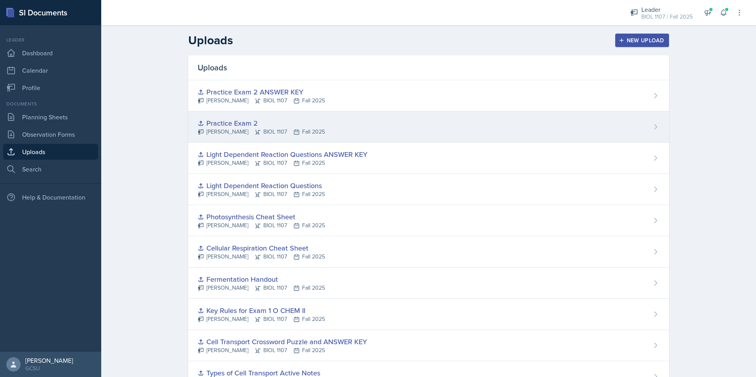 The height and width of the screenshot is (377, 756). I want to click on div: Photosynthesis Cheat Sheet, so click(261, 217).